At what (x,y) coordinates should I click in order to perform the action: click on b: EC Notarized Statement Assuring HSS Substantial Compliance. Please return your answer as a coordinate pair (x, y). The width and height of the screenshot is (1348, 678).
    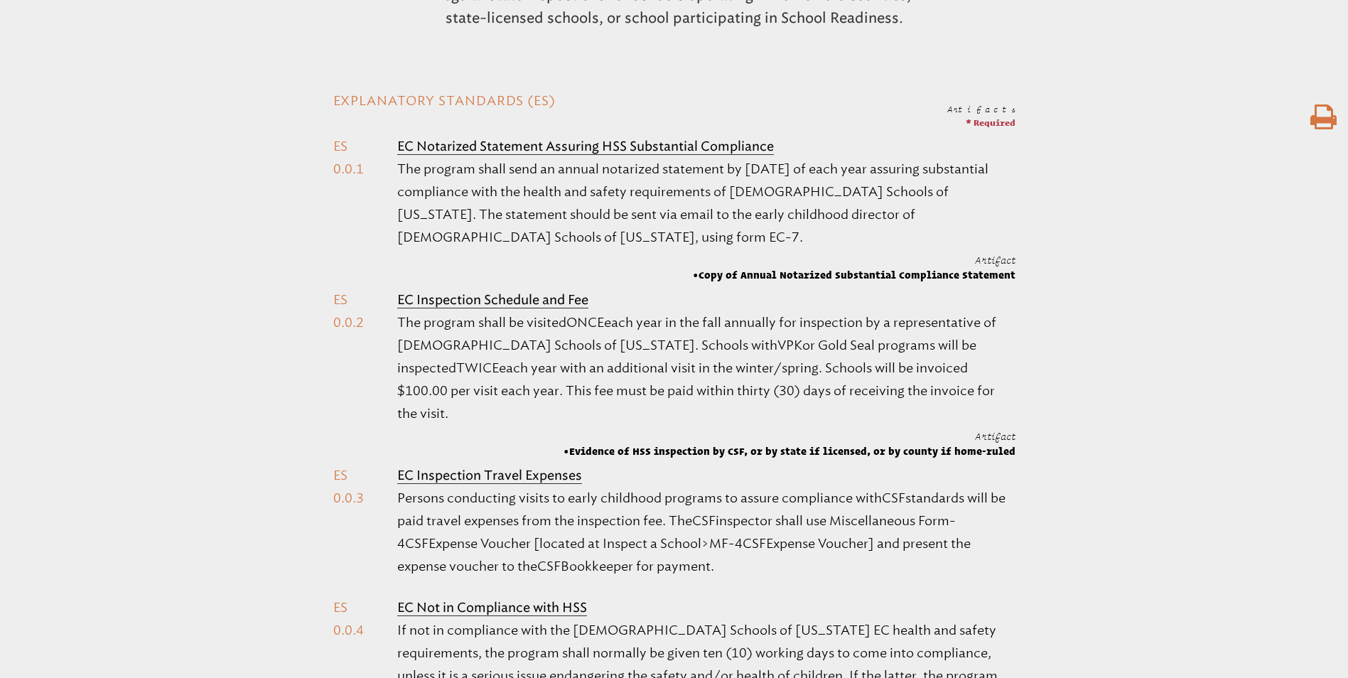
    Looking at the image, I should click on (585, 146).